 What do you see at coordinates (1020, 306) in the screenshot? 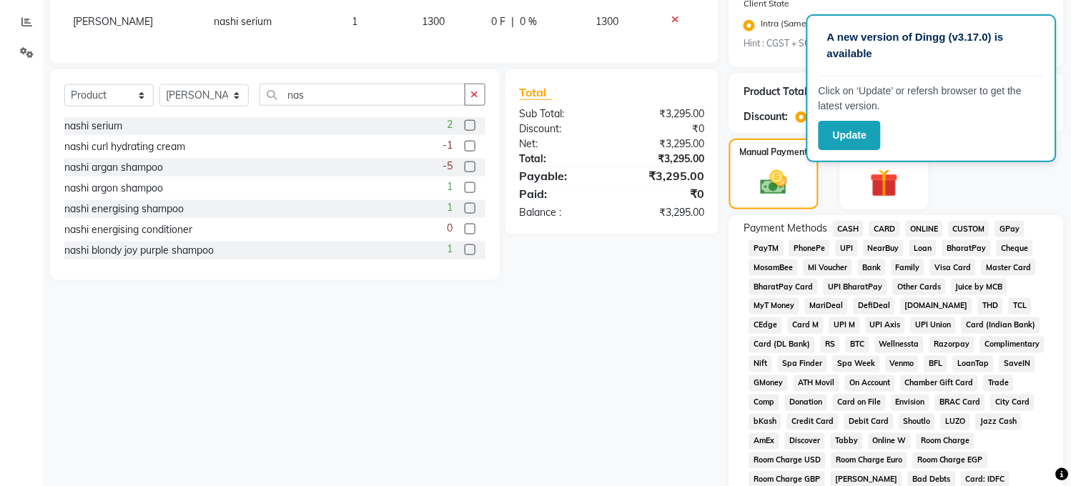
I see `span: TCL` at bounding box center [1020, 306].